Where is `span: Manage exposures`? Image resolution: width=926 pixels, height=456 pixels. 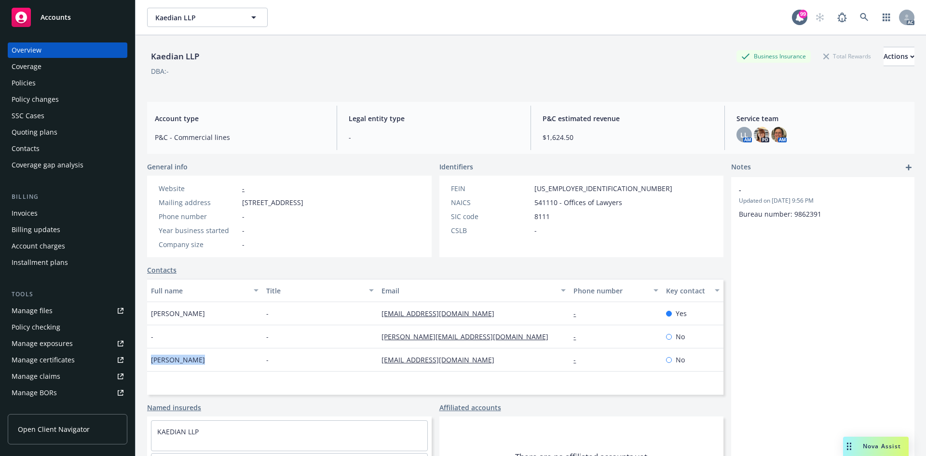 span: Manage exposures is located at coordinates (67, 343).